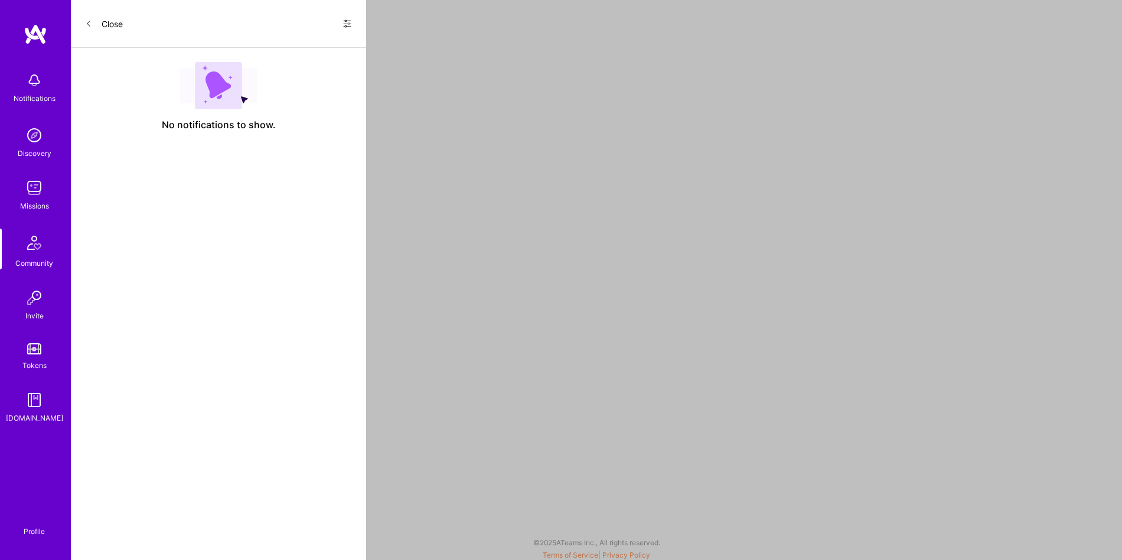  I want to click on span: No notifications to show., so click(218, 125).